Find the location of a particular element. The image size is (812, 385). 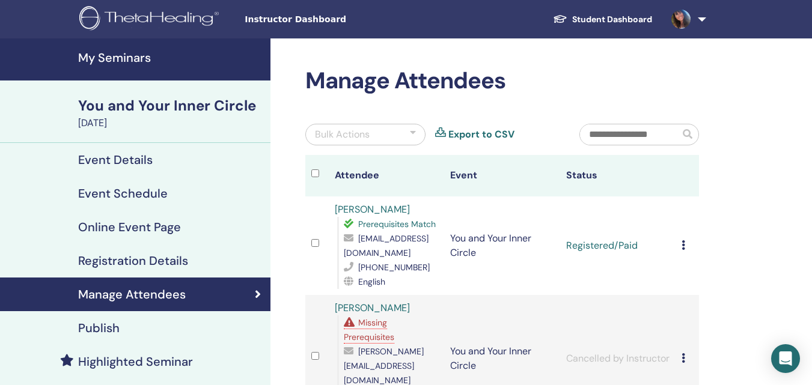

th: Attendee is located at coordinates (386, 175).